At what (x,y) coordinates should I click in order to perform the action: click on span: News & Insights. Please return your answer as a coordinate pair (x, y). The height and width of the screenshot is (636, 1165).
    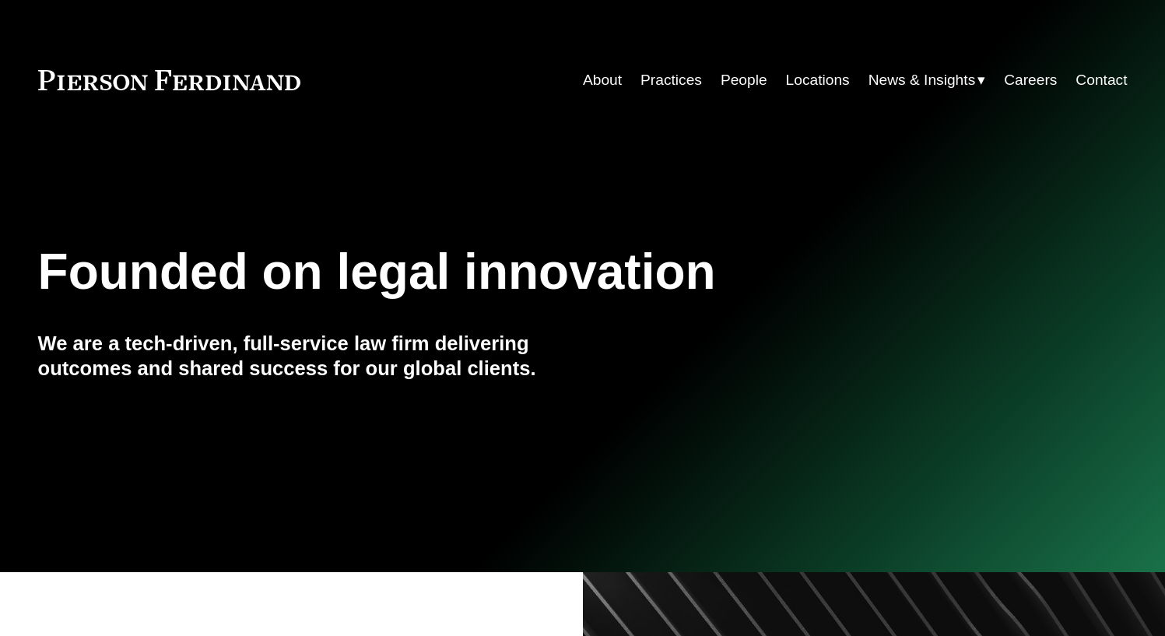
    Looking at the image, I should click on (922, 80).